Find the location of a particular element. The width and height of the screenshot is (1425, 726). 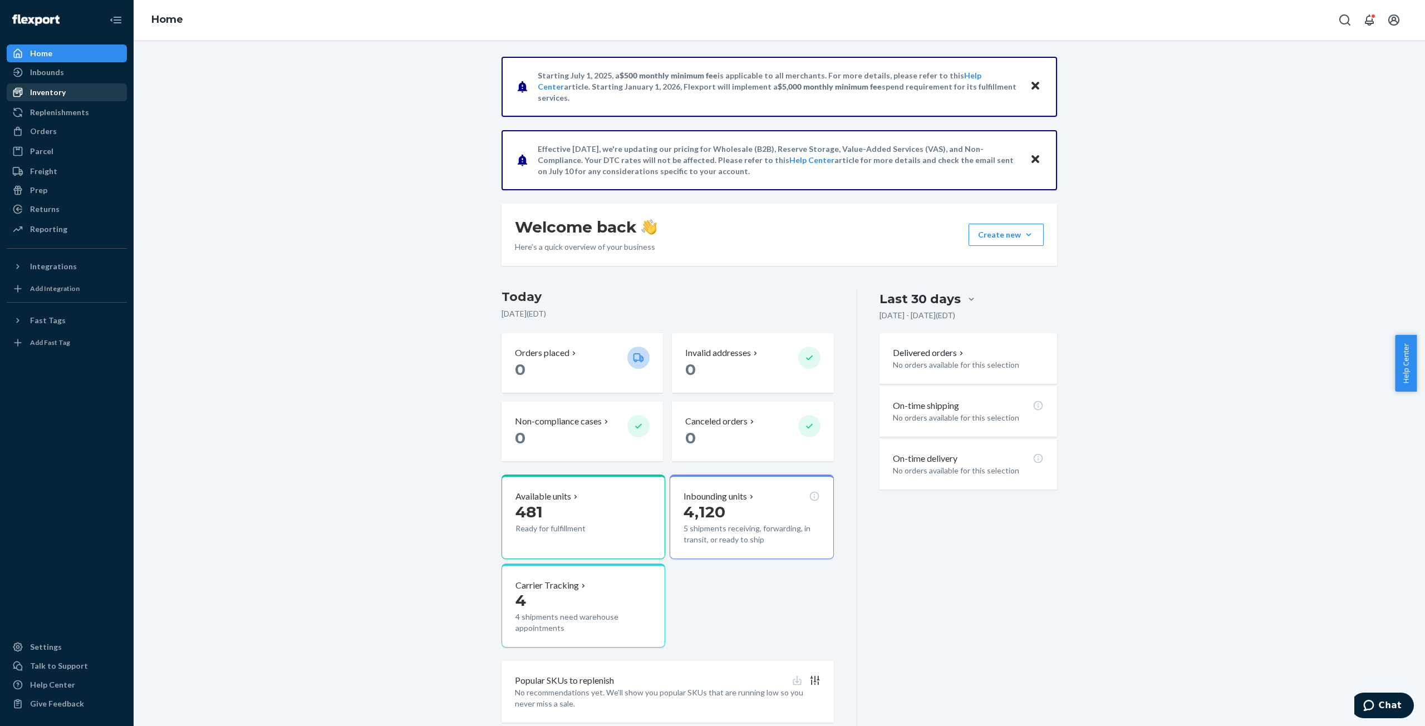

button: Carrier Tracking44 shipments need warehouse appointments is located at coordinates (583, 606).